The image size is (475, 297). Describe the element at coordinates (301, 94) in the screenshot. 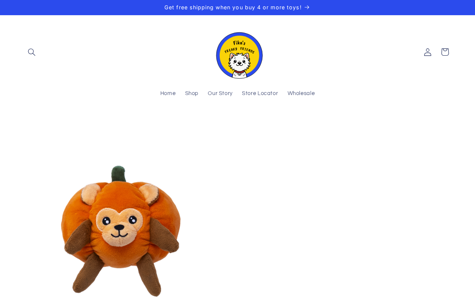

I see `span: Wholesale` at that location.